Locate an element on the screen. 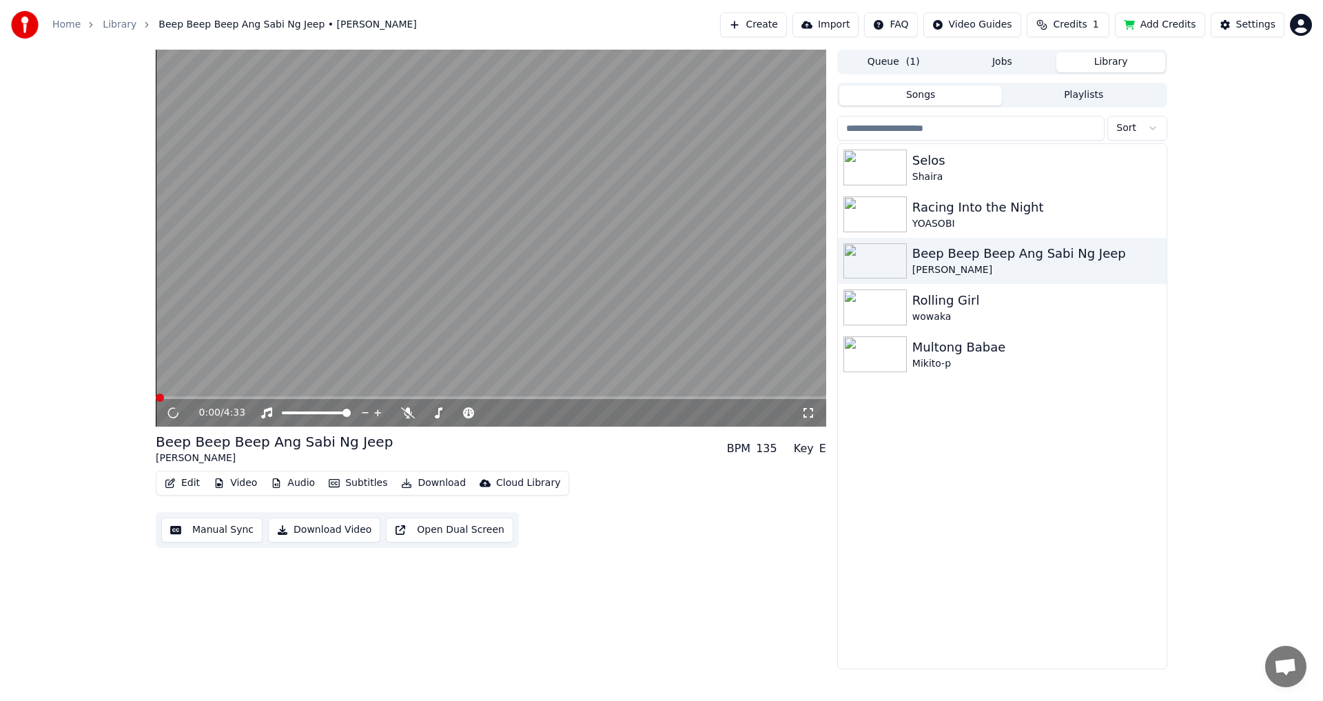 This screenshot has width=1323, height=701. button: Library is located at coordinates (1111, 62).